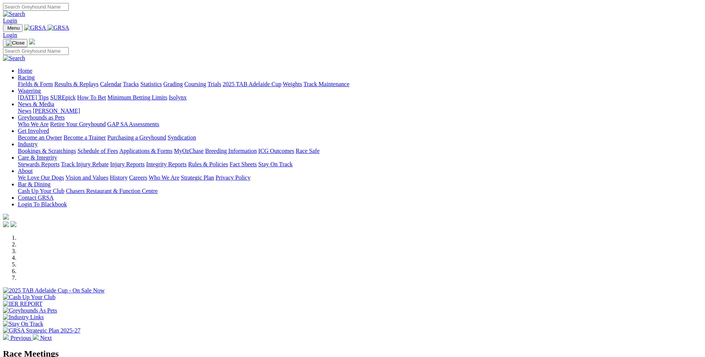 Image resolution: width=705 pixels, height=357 pixels. What do you see at coordinates (36, 198) in the screenshot?
I see `a: Contact GRSA` at bounding box center [36, 198].